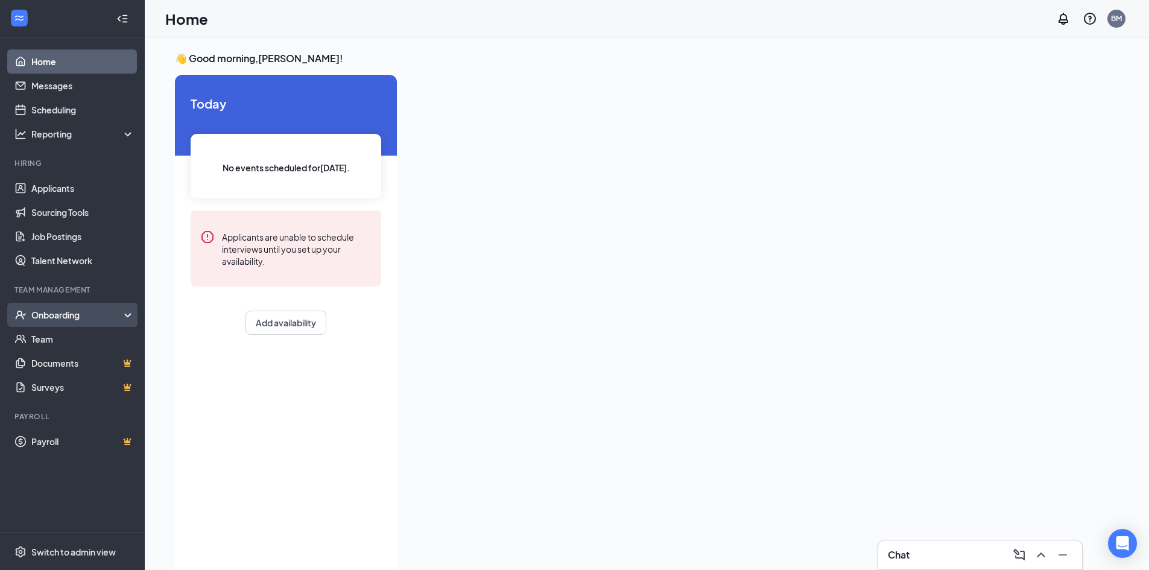 The width and height of the screenshot is (1149, 570). What do you see at coordinates (207, 237) in the screenshot?
I see `svg: Error` at bounding box center [207, 237].